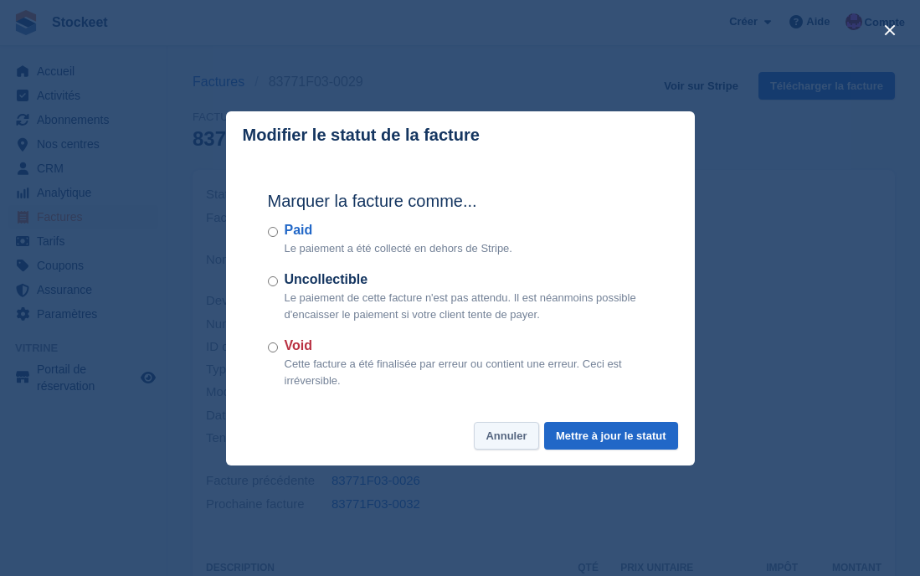 The image size is (920, 576). I want to click on p: Cette facture a été finalisée par erreur ou contient une erreur. Ceci est irréversible., so click(469, 372).